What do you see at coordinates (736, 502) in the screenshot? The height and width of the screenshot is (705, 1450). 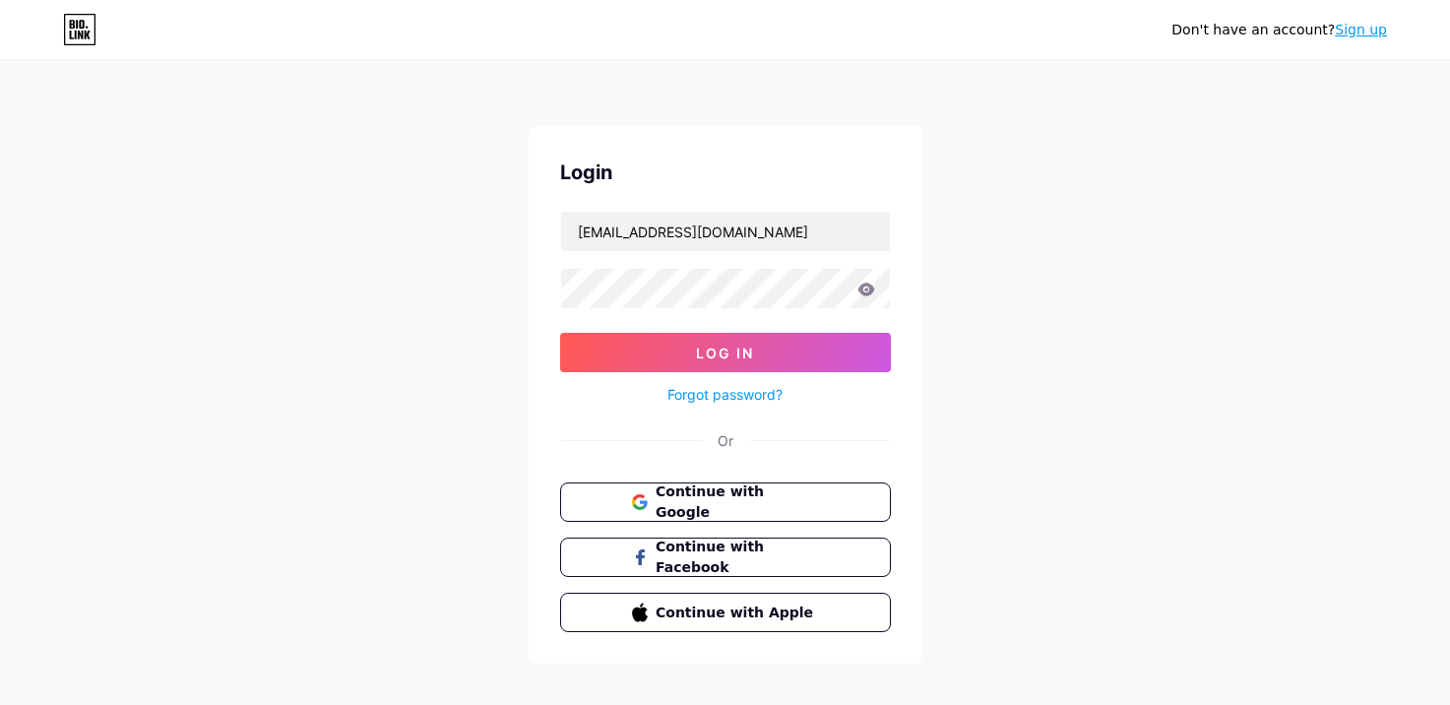 I see `span: Continue with Google` at bounding box center [736, 502].